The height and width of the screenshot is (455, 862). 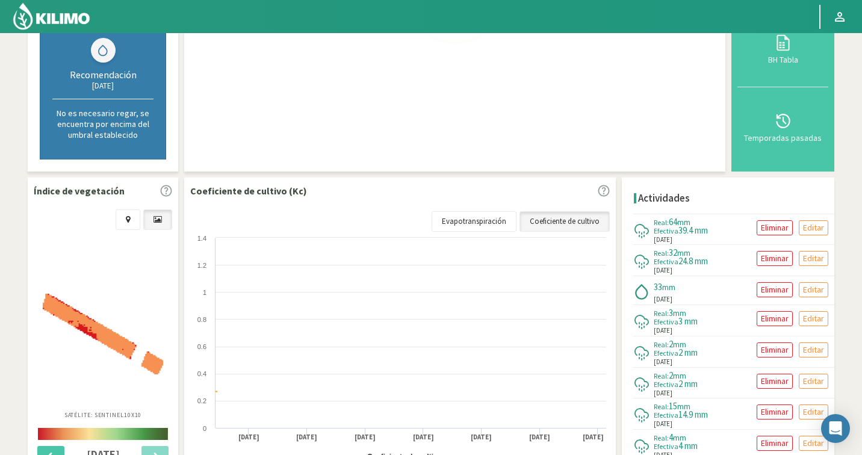 What do you see at coordinates (79, 191) in the screenshot?
I see `p: Índice de vegetación` at bounding box center [79, 191].